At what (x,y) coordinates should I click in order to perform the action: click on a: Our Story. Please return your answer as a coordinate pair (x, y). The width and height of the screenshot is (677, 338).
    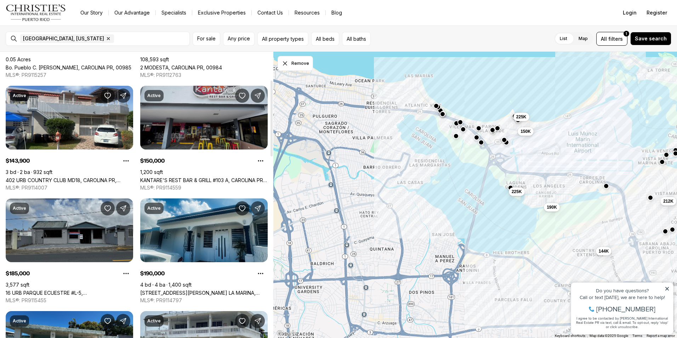
    Looking at the image, I should click on (91, 13).